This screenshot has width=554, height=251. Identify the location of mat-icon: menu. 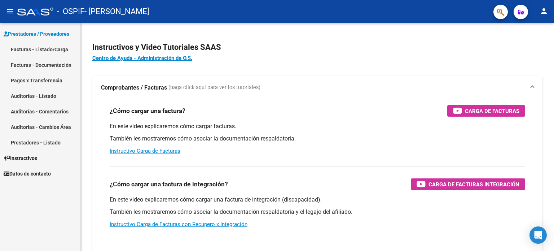
(10, 11).